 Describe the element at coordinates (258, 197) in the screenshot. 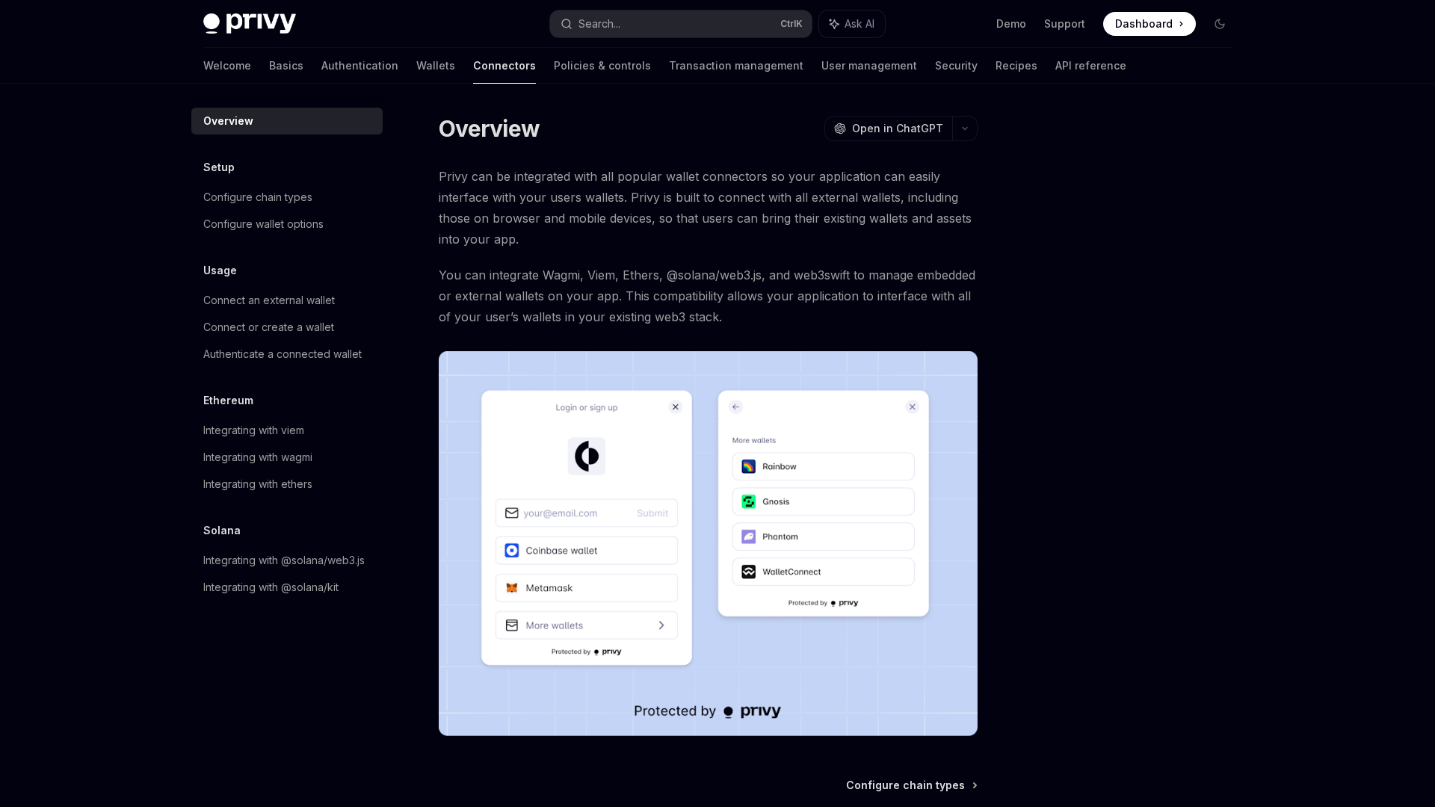

I see `div: Configure chain types` at that location.